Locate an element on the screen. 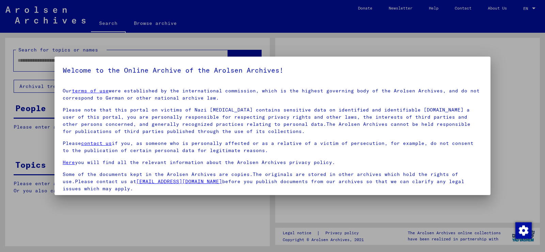  a: contact us is located at coordinates (96, 143).